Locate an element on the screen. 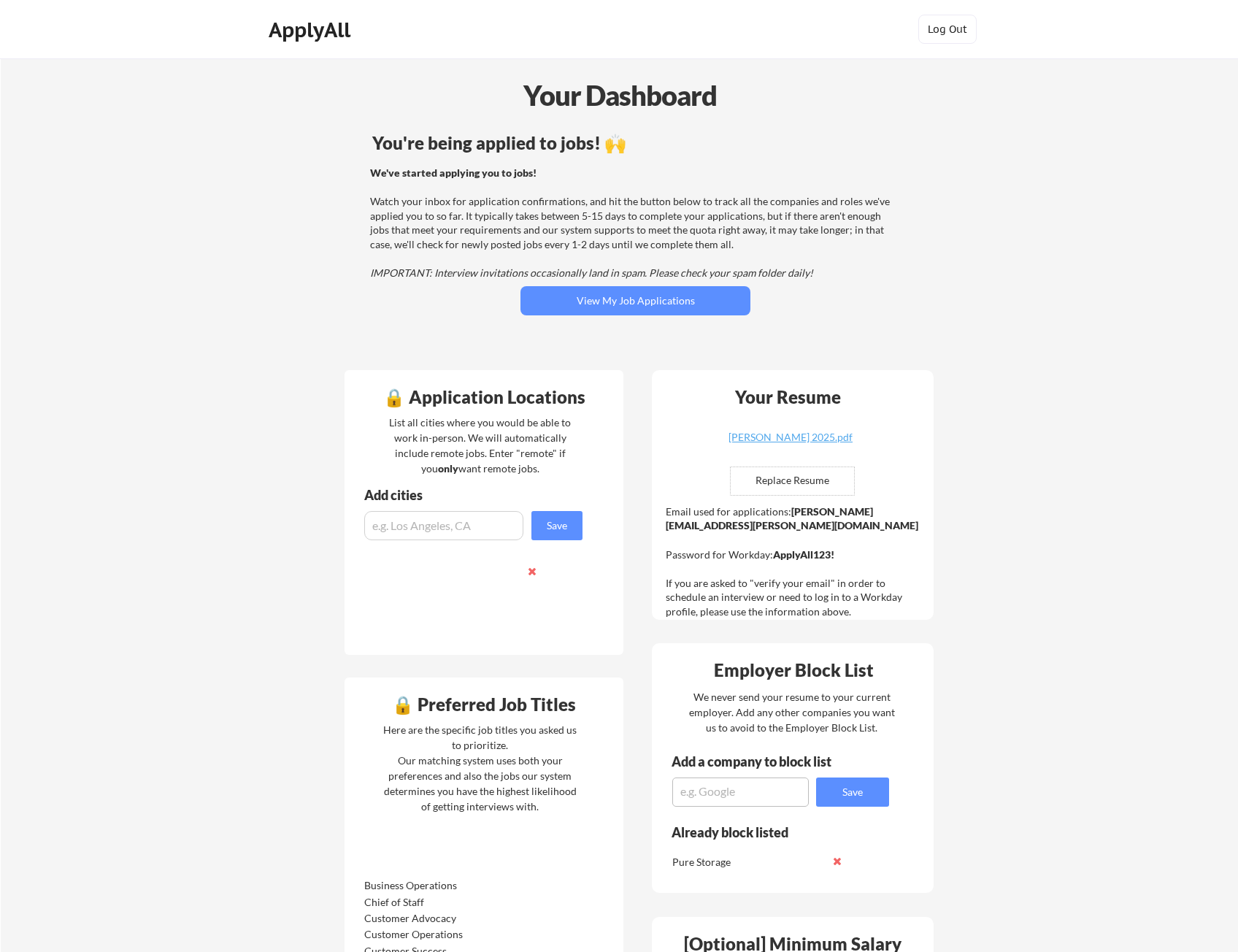 The height and width of the screenshot is (952, 1238). em: IMPORTANT: Interview invitations occasionally land in spam. Please check your spam folder daily! is located at coordinates (592, 272).